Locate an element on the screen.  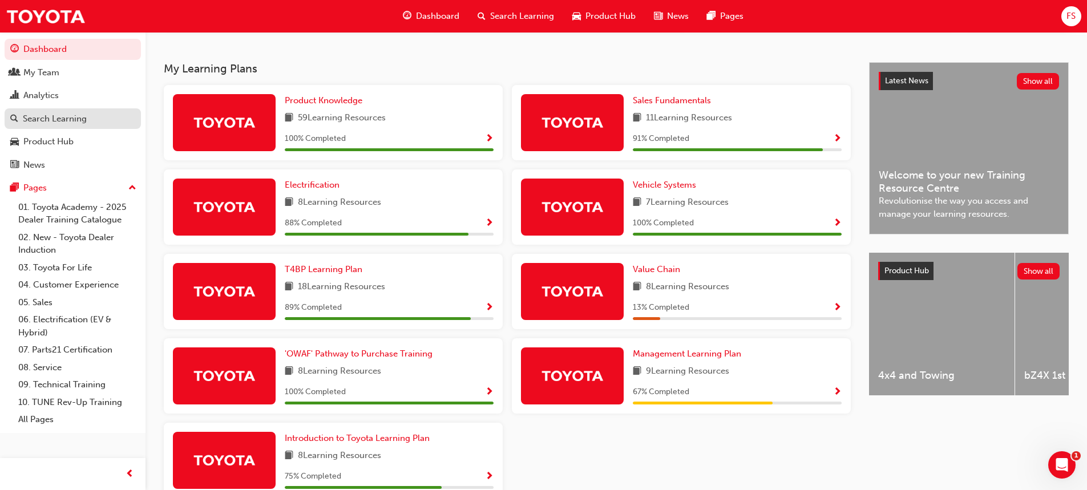
a: 07. Parts21 Certification is located at coordinates (77, 350).